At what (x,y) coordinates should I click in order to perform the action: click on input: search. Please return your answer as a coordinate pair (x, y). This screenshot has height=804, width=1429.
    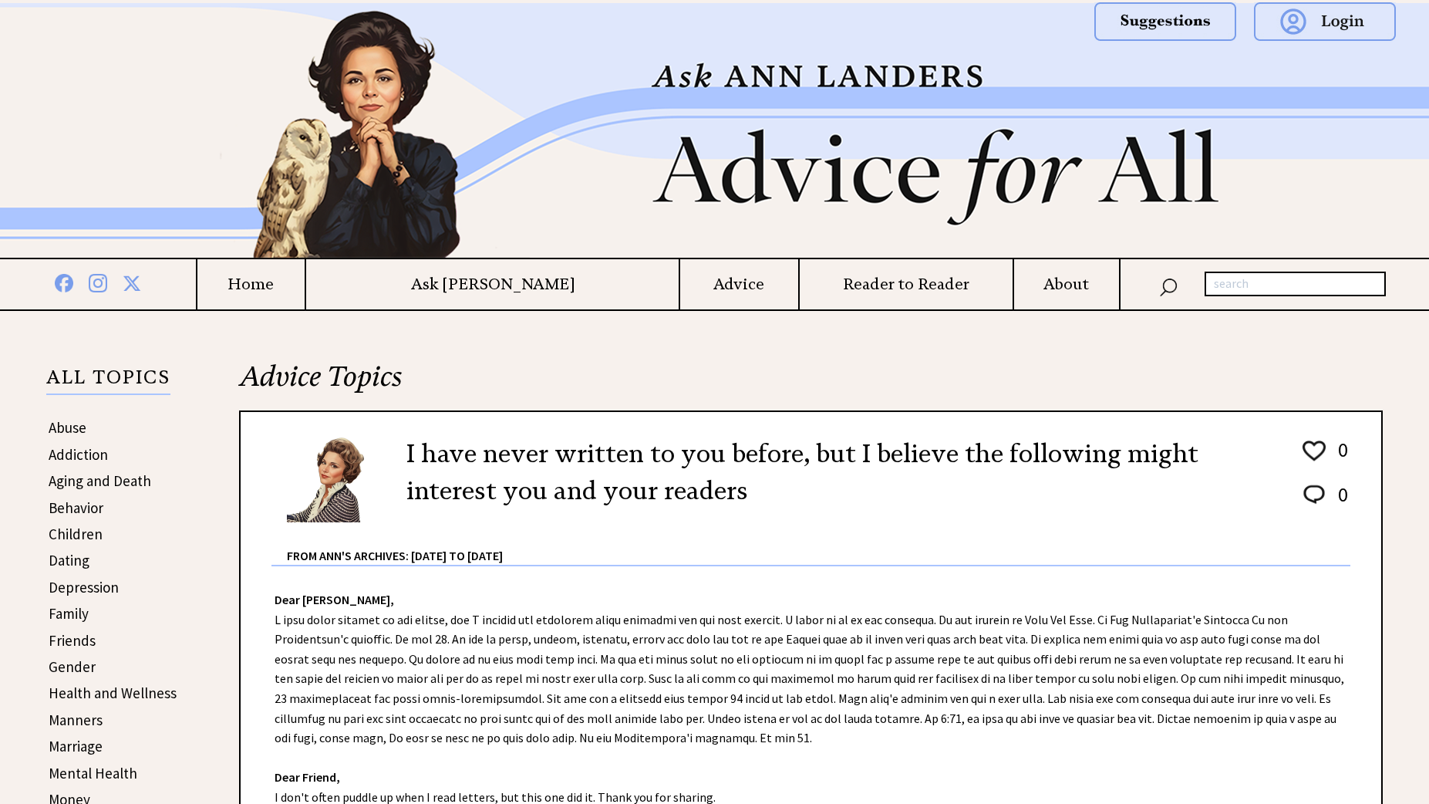
    Looking at the image, I should click on (1295, 284).